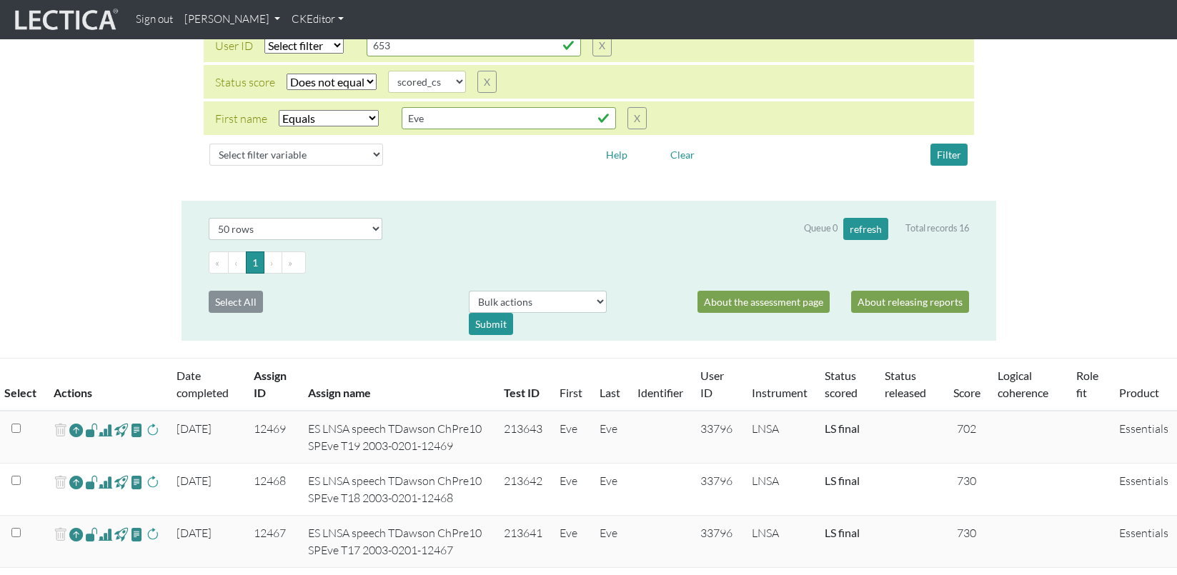 The image size is (1177, 575). What do you see at coordinates (682, 154) in the screenshot?
I see `button: Clear` at bounding box center [682, 154].